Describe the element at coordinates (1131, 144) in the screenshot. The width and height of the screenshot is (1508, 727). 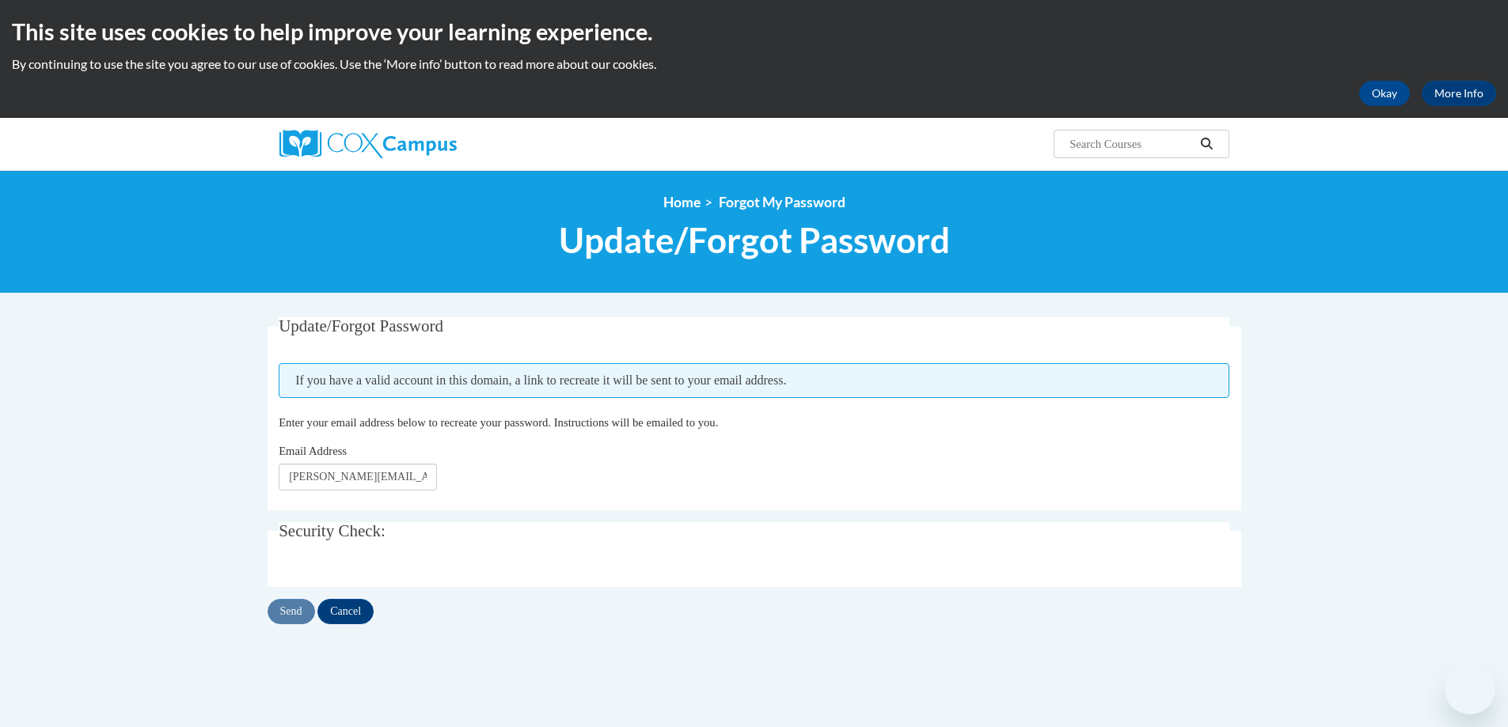
I see `input: Search Courses` at that location.